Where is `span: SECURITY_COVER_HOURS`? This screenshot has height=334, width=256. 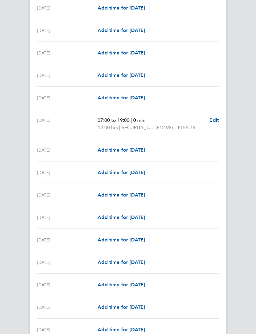
span: SECURITY_COVER_HOURS is located at coordinates (139, 128).